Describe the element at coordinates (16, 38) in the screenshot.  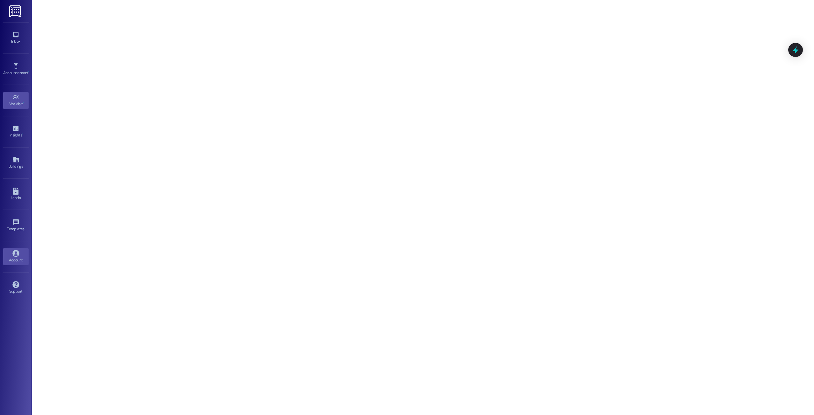
I see `a: Inbox` at that location.